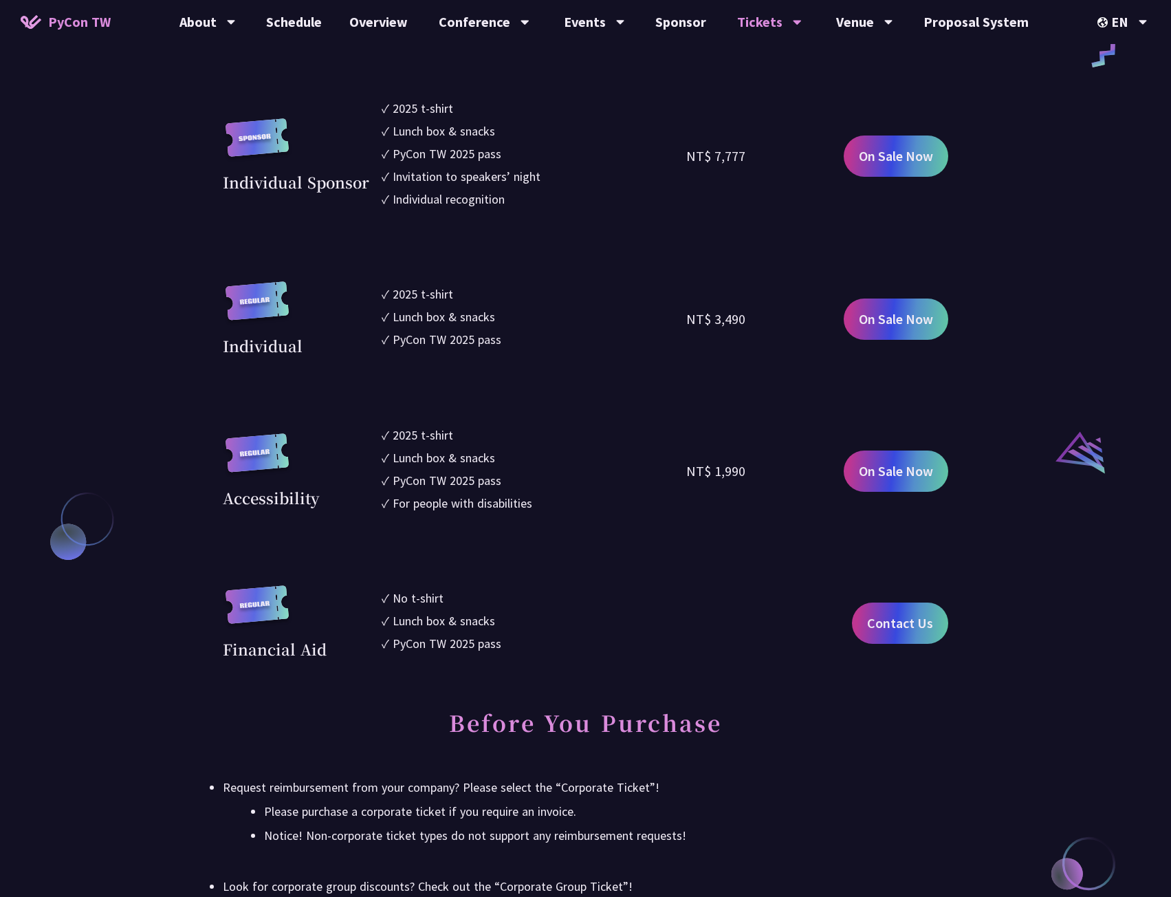 This screenshot has width=1171, height=897. I want to click on img: sponsor.43e6a3a.svg, so click(257, 144).